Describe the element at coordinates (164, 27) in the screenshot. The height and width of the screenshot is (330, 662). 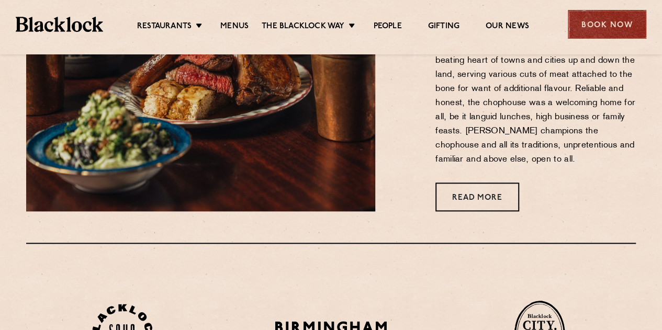
I see `a: Restaurants` at that location.